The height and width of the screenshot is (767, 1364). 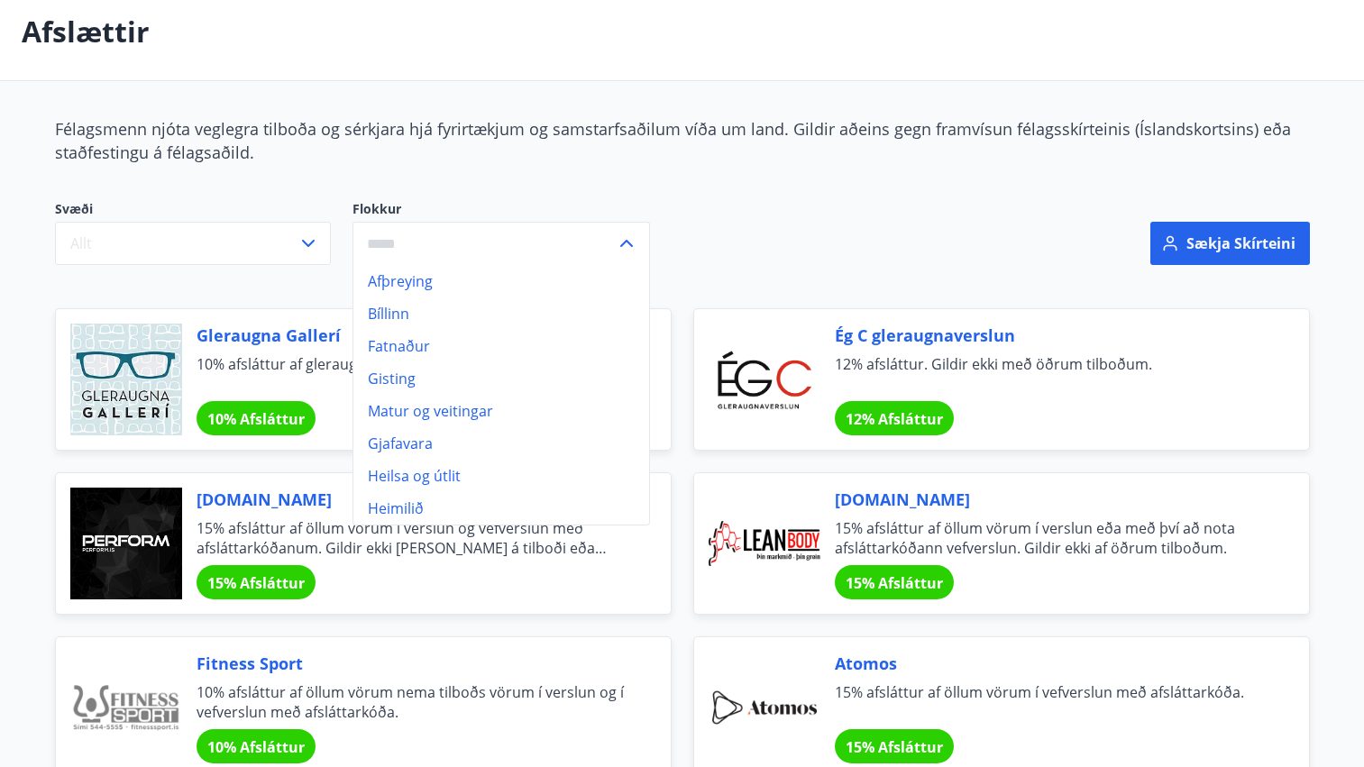 I want to click on span: Fitness Sport, so click(x=412, y=663).